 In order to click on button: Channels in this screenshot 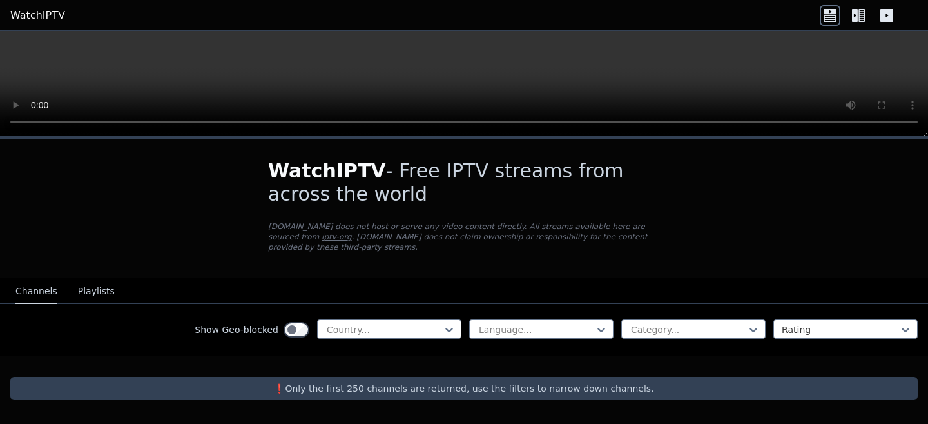, I will do `click(36, 291)`.